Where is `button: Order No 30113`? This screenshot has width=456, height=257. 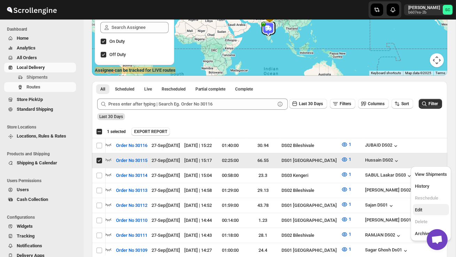 button: Order No 30113 is located at coordinates (132, 191).